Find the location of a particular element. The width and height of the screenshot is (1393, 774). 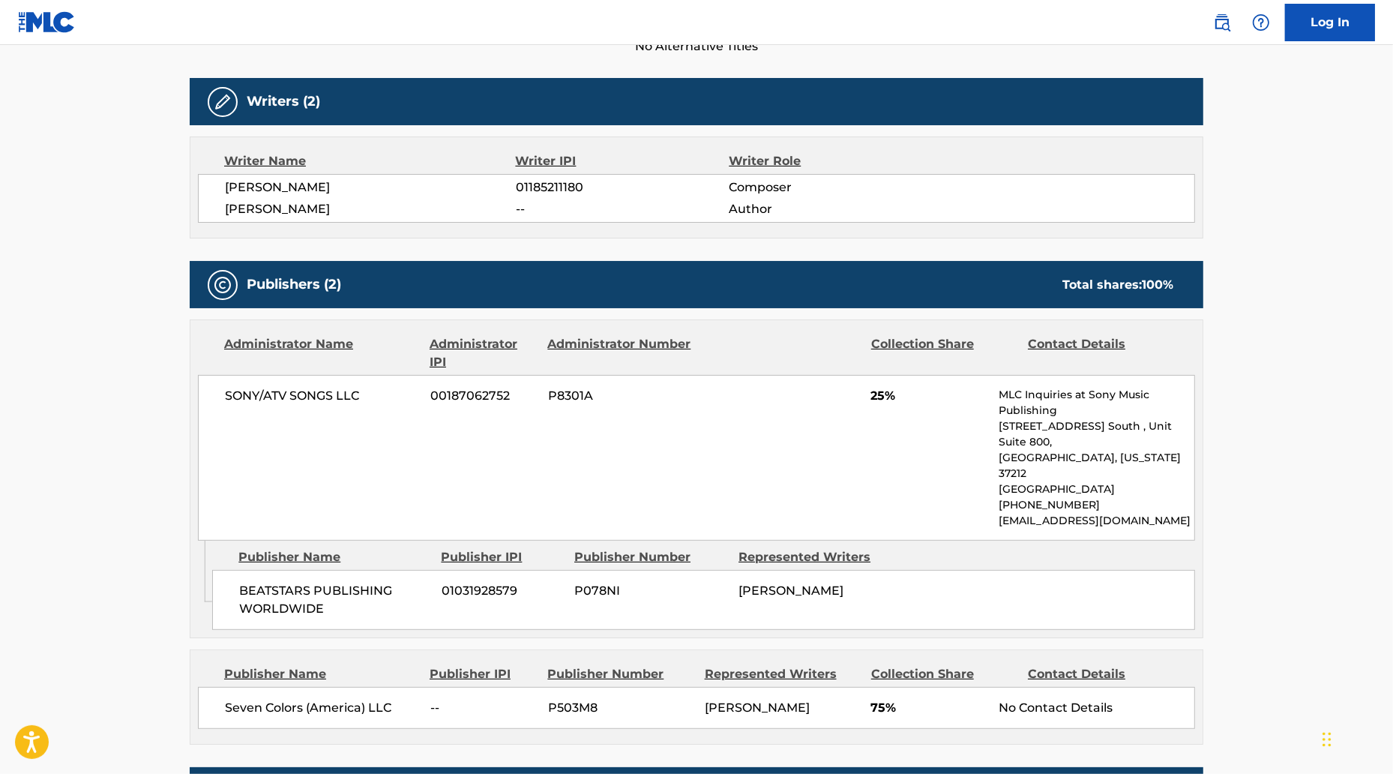

img: help is located at coordinates (1261, 22).